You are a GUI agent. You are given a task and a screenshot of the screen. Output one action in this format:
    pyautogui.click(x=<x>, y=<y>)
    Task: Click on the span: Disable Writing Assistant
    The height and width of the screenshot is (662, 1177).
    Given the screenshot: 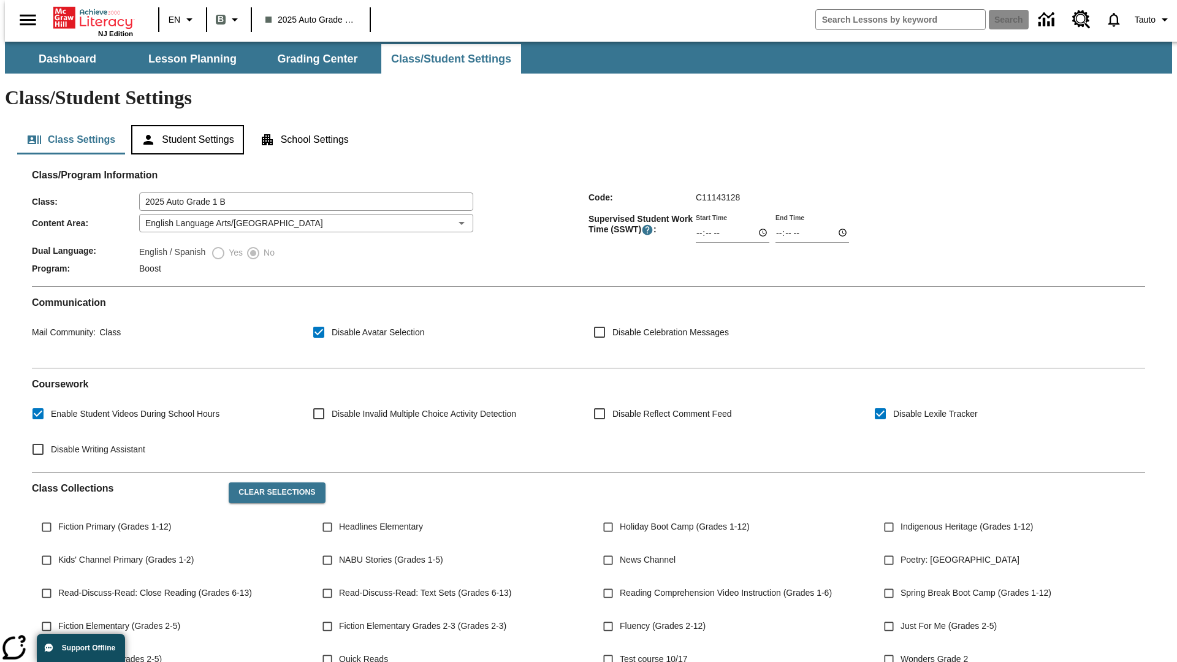 What is the action you would take?
    pyautogui.click(x=98, y=449)
    